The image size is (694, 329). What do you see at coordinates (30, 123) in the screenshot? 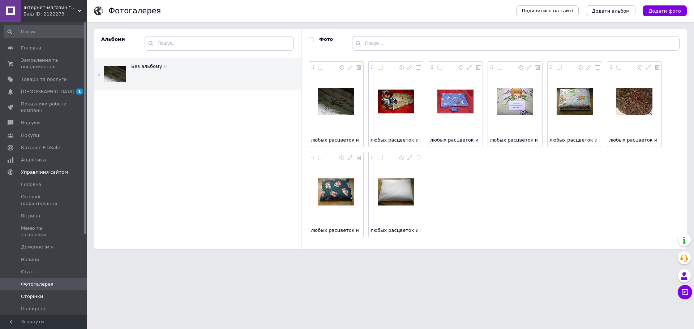
I see `span: Відгуки` at bounding box center [30, 123].